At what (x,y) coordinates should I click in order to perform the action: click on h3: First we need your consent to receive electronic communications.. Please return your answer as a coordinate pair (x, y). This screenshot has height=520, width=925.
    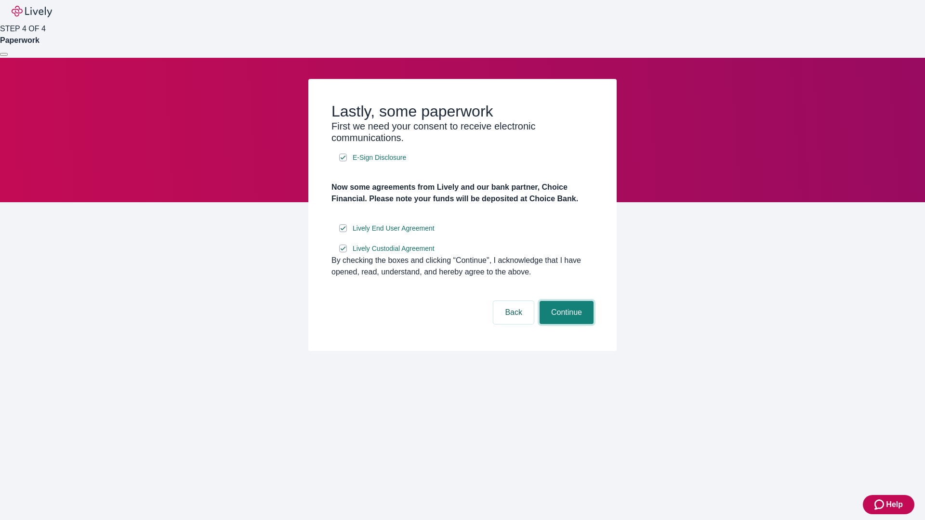
    Looking at the image, I should click on (462, 132).